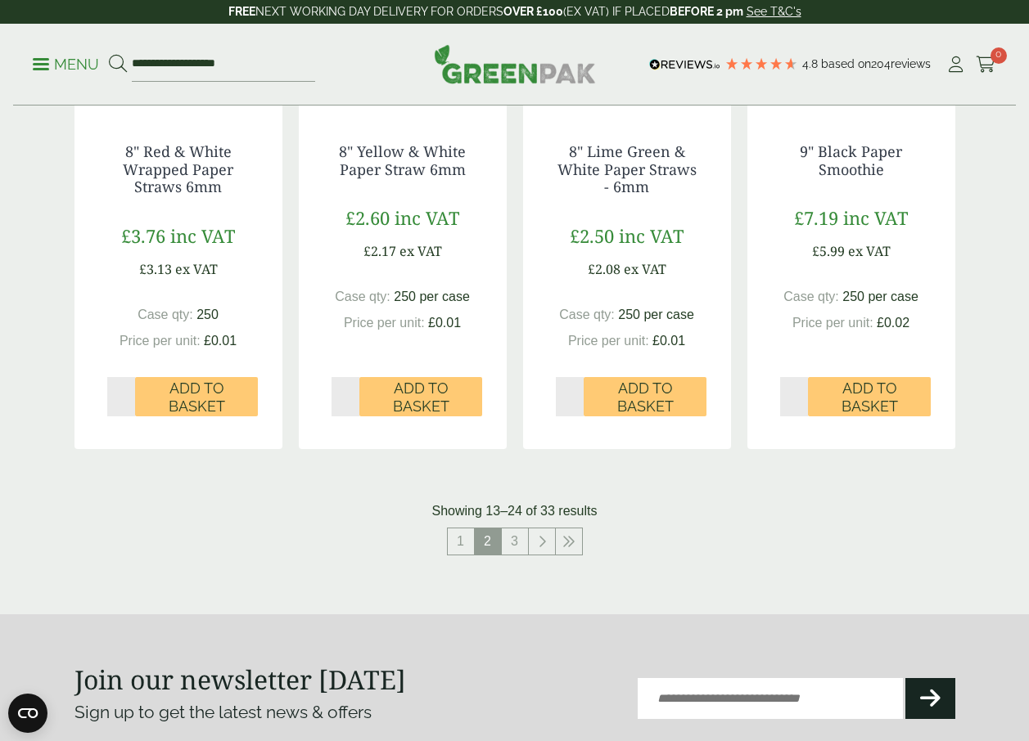 This screenshot has width=1029, height=741. What do you see at coordinates (515, 64) in the screenshot?
I see `img: GreenPak Supplies` at bounding box center [515, 64].